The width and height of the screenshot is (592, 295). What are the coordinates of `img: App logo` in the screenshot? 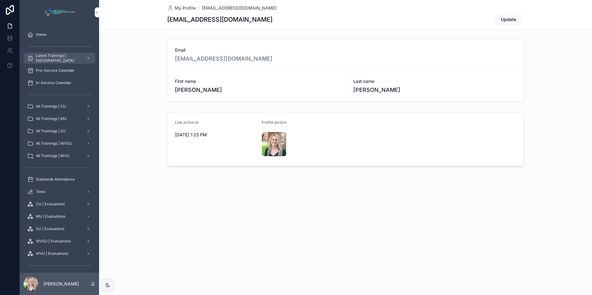 It's located at (59, 12).